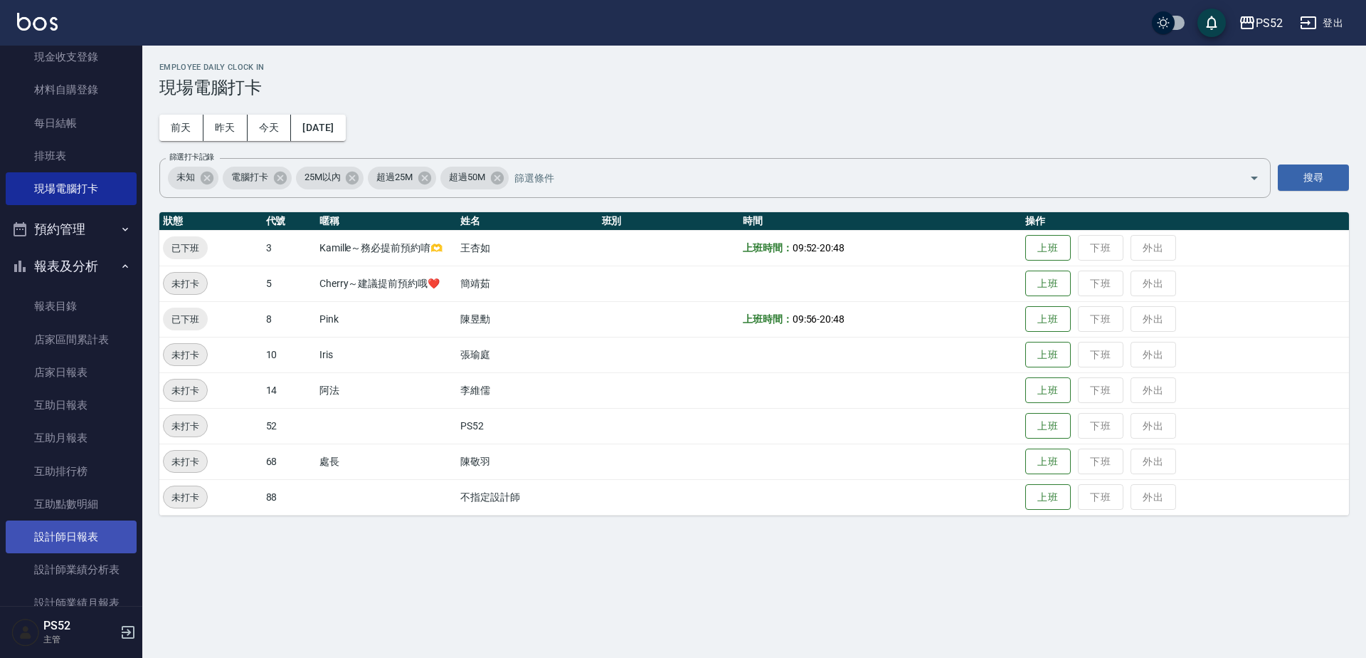  I want to click on a: 店家日報表, so click(71, 372).